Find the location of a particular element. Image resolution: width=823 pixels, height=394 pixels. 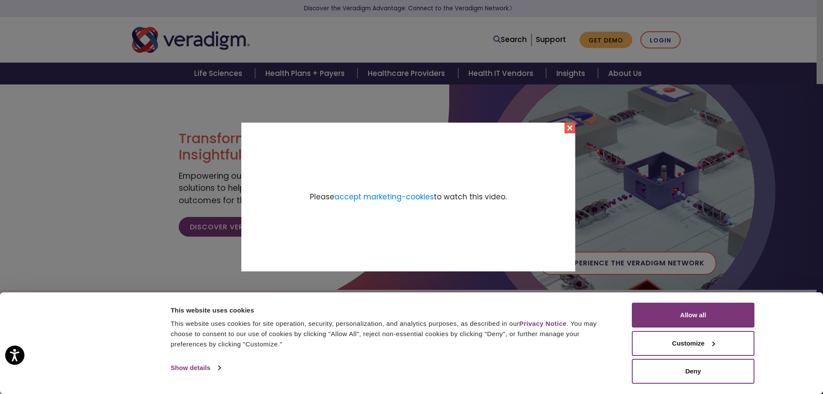

div: This website uses cookies for site operation, security, personalization, and analytics purposes, ... is located at coordinates (391, 334).